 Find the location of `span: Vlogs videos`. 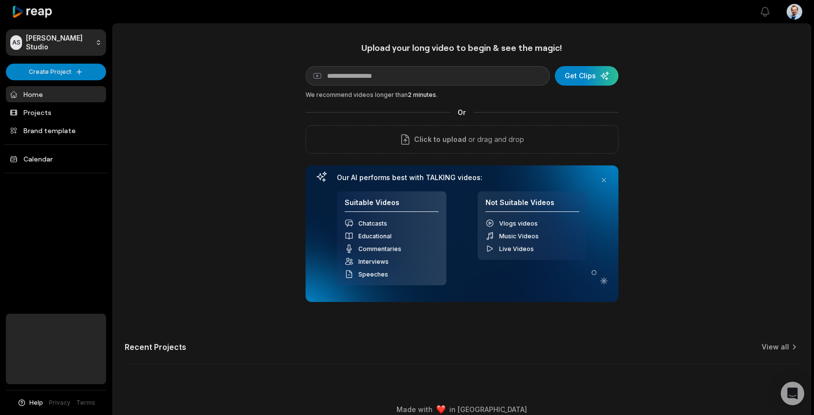

span: Vlogs videos is located at coordinates (518, 223).